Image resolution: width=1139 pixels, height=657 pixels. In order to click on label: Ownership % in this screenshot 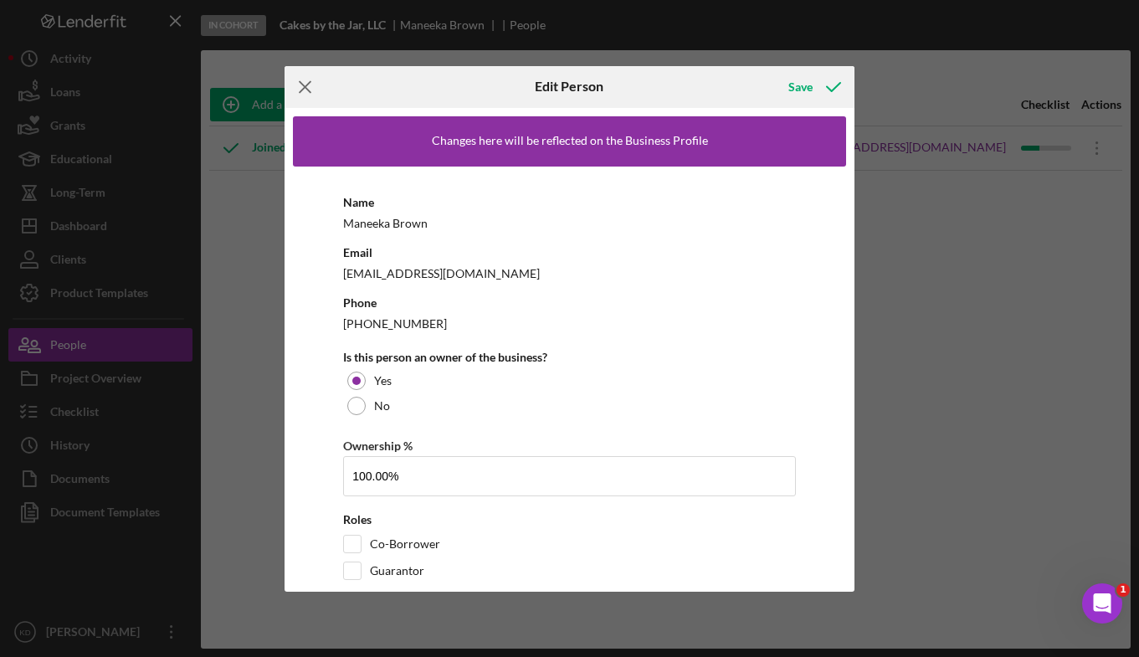, I will do `click(377, 445)`.